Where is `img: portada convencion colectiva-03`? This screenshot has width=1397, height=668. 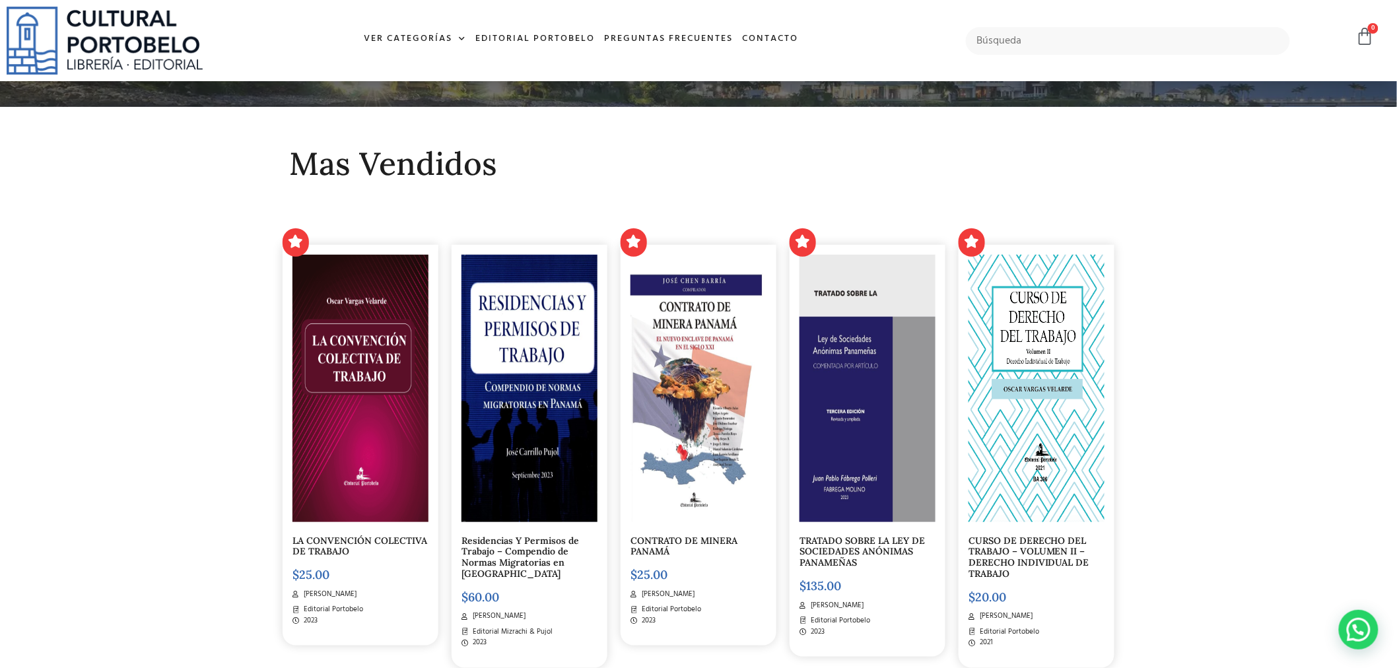
img: portada convencion colectiva-03 is located at coordinates (360, 388).